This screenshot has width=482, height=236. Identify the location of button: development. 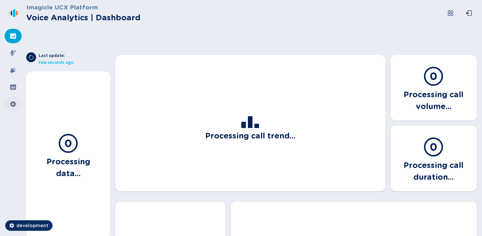
(29, 226).